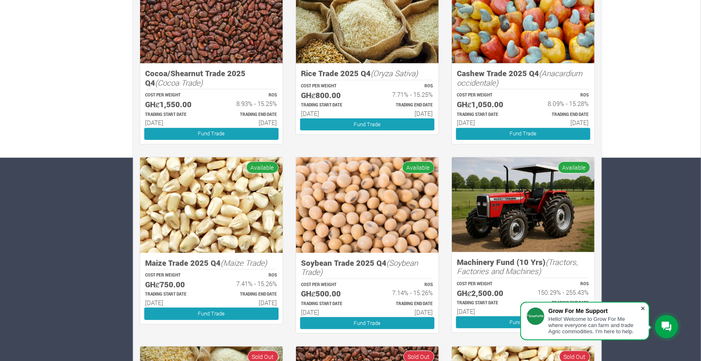  Describe the element at coordinates (559, 104) in the screenshot. I see `h6: 8.09% - 15.28%` at that location.